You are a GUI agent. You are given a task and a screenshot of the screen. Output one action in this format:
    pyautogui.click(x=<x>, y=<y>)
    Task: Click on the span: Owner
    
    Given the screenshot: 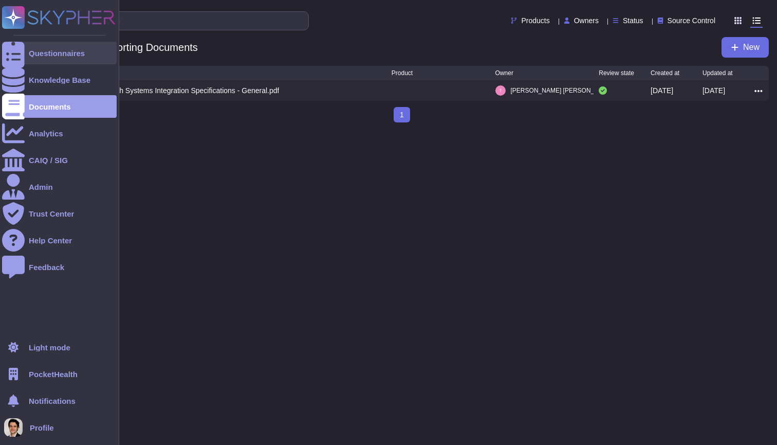 What is the action you would take?
    pyautogui.click(x=504, y=73)
    